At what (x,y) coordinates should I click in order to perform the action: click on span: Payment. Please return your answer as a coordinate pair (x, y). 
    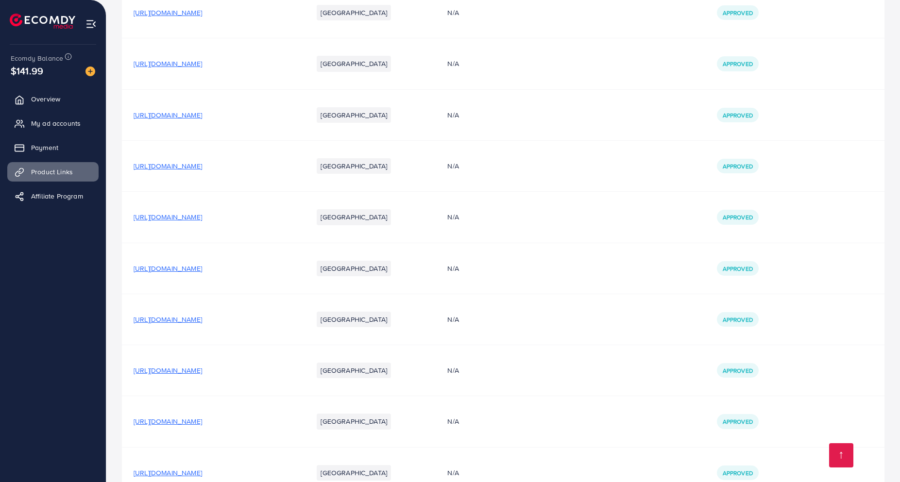
    Looking at the image, I should click on (45, 148).